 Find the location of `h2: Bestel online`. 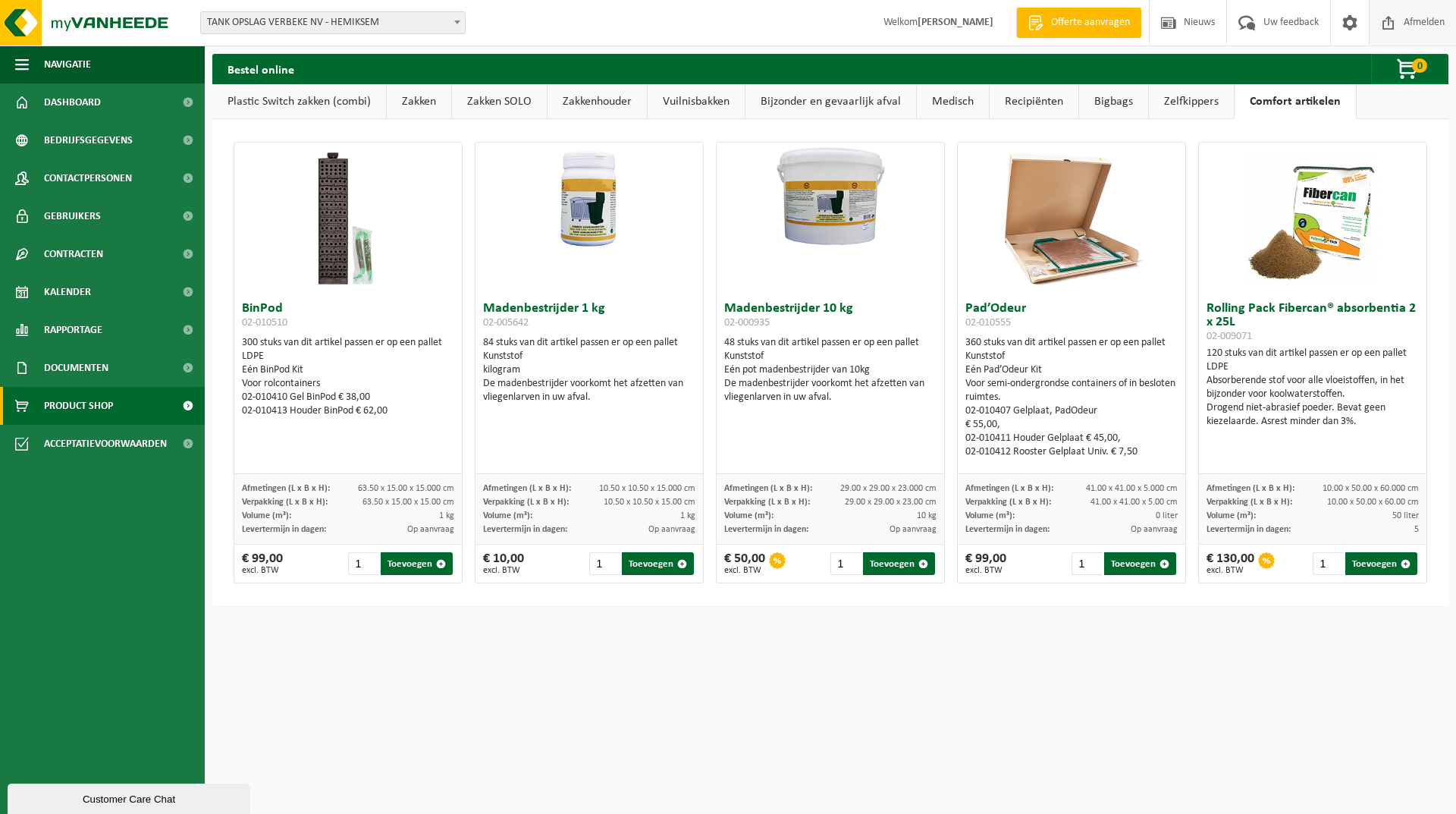

h2: Bestel online is located at coordinates (261, 68).